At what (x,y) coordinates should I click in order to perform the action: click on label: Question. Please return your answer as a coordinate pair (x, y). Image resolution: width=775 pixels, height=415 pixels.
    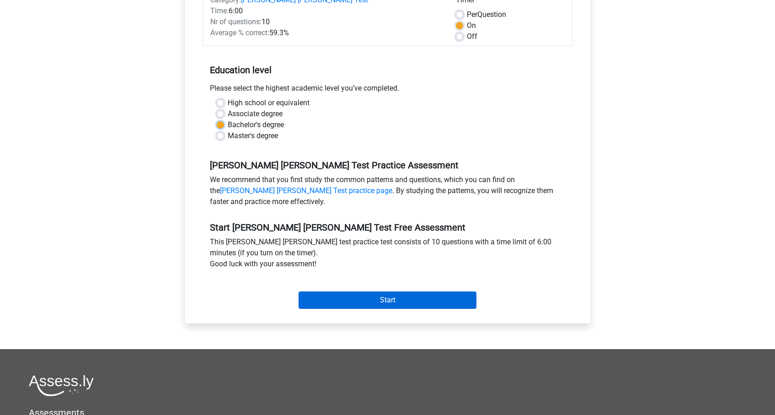
    Looking at the image, I should click on (487, 15).